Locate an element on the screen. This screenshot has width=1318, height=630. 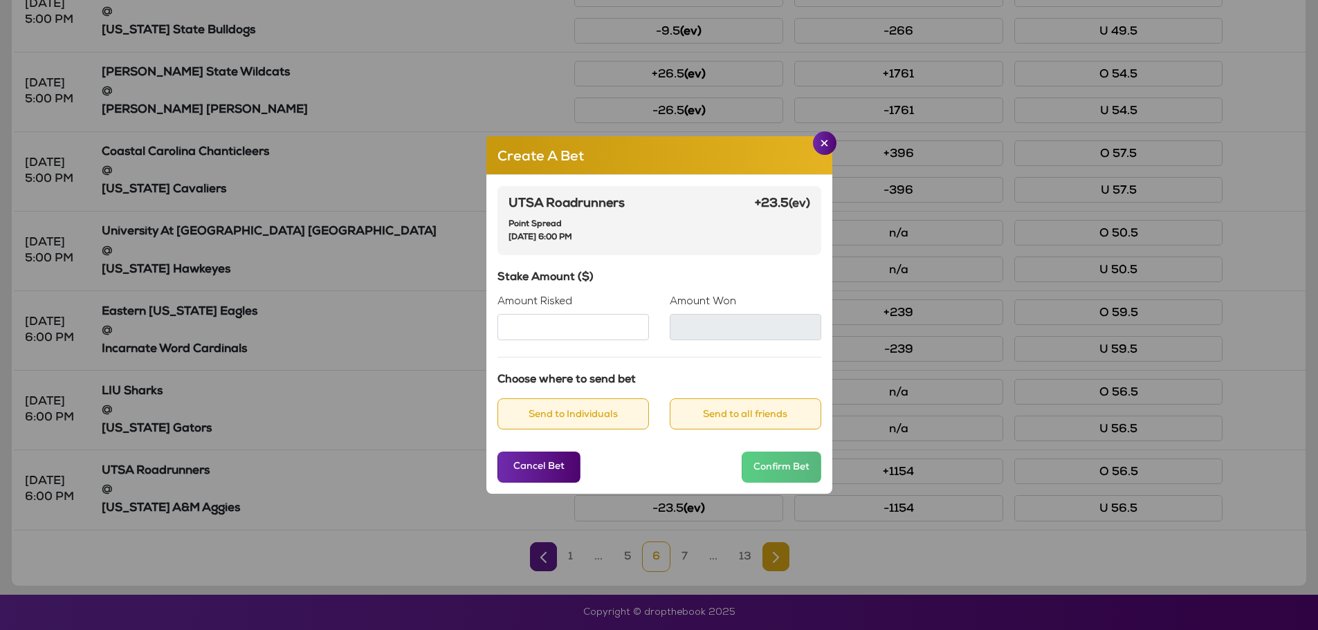
h6: +23.5 is located at coordinates (783, 205).